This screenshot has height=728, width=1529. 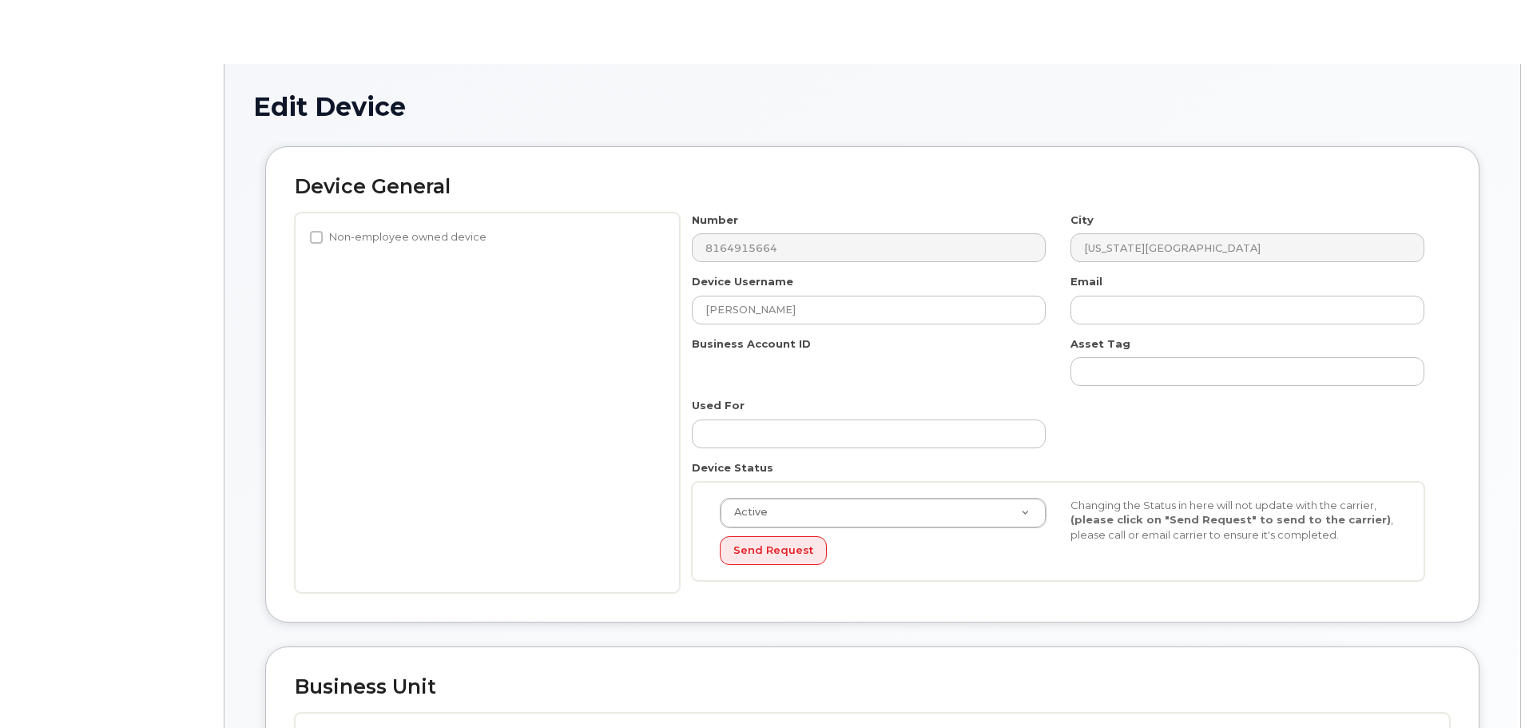 I want to click on label: Used For, so click(x=718, y=405).